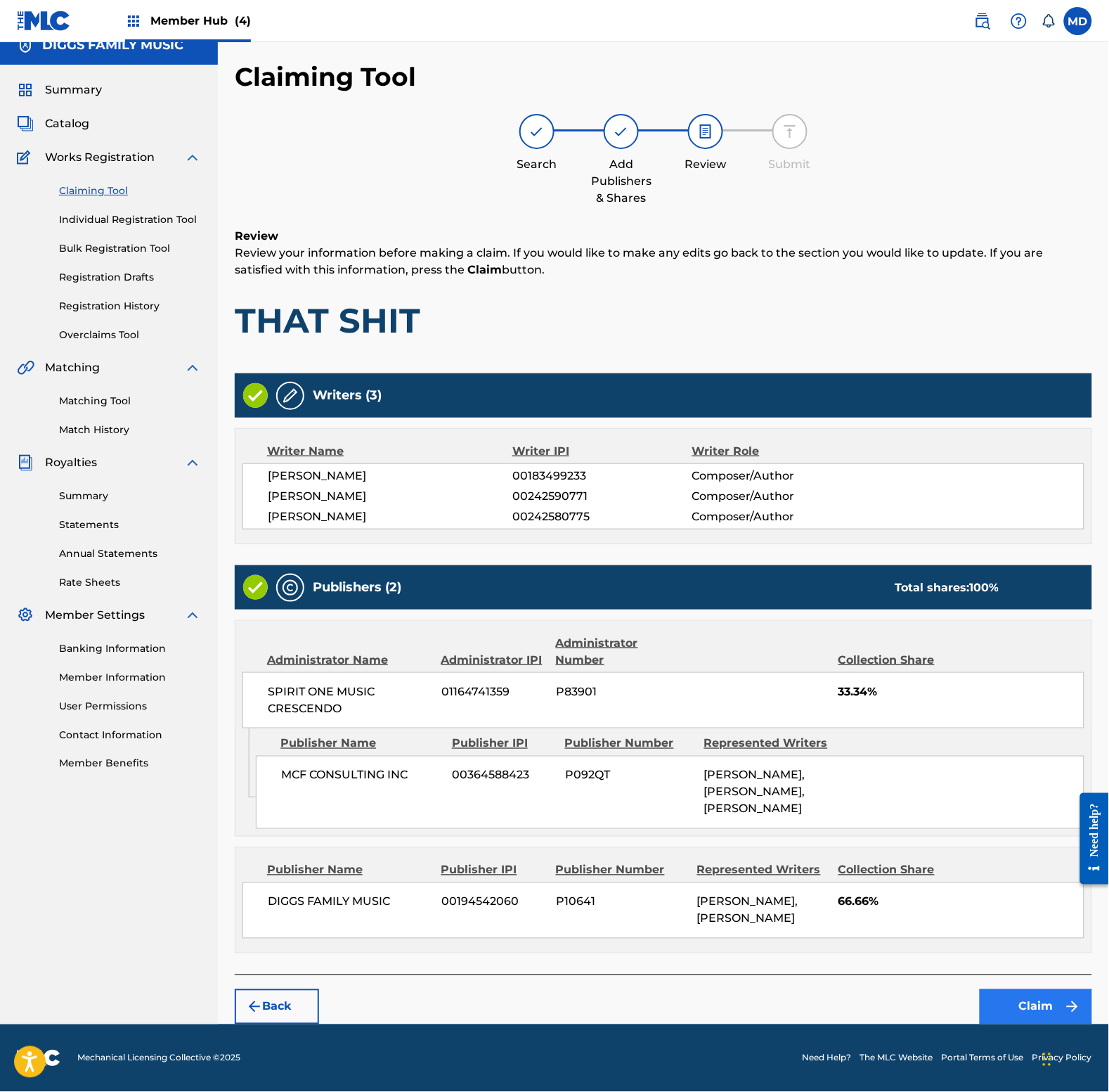  I want to click on img: Member Settings, so click(25, 615).